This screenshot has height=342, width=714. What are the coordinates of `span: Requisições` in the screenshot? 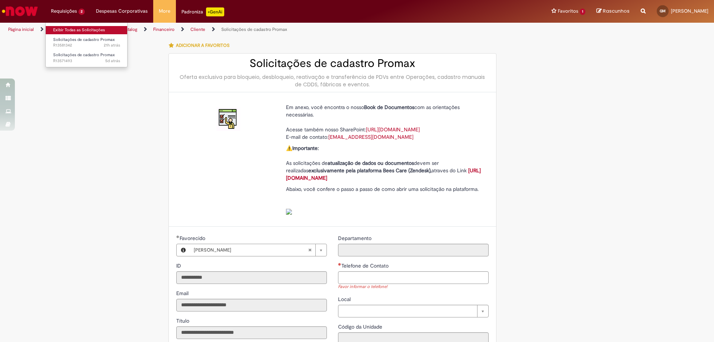 It's located at (64, 11).